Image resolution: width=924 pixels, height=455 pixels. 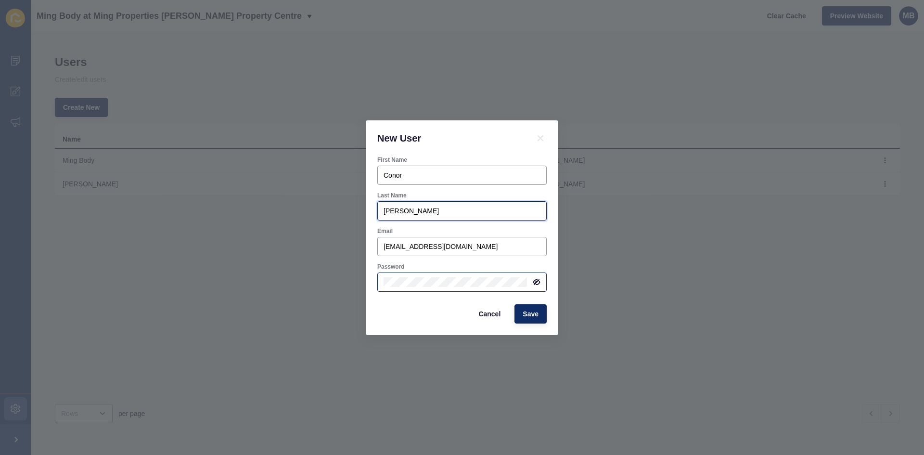 What do you see at coordinates (392, 195) in the screenshot?
I see `label: Last Name` at bounding box center [392, 195].